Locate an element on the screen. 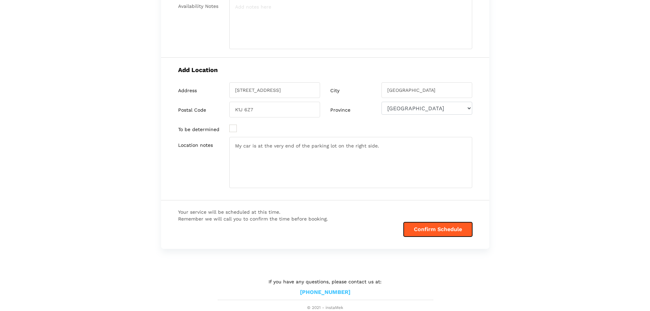 Image resolution: width=650 pixels, height=311 pixels. label: To be determined is located at coordinates (199, 129).